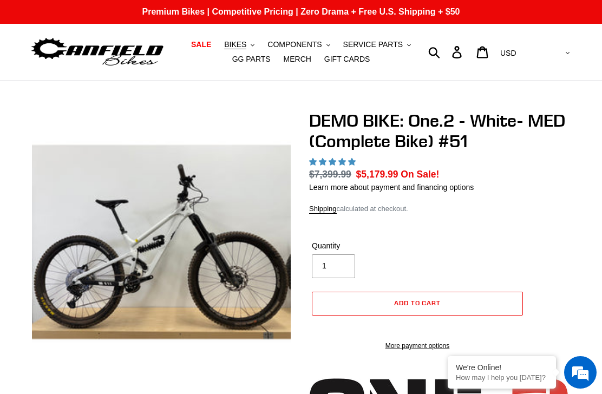  Describe the element at coordinates (201, 44) in the screenshot. I see `span: SALE` at that location.